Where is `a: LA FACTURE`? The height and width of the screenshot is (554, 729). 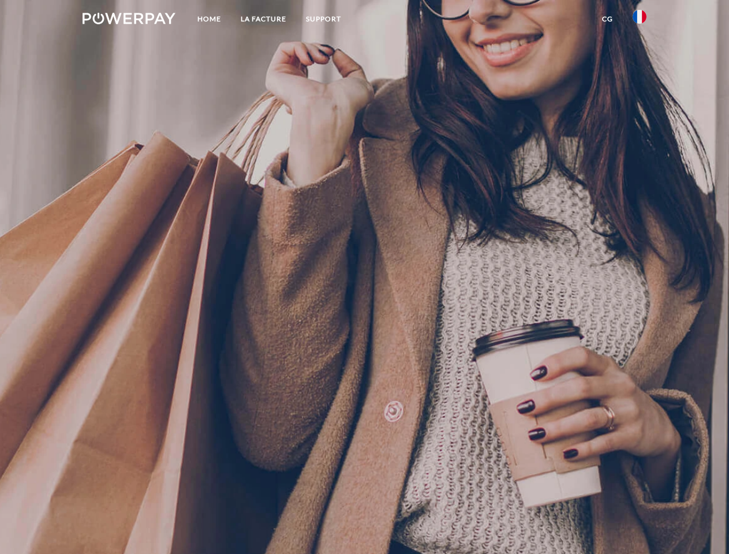
a: LA FACTURE is located at coordinates (263, 19).